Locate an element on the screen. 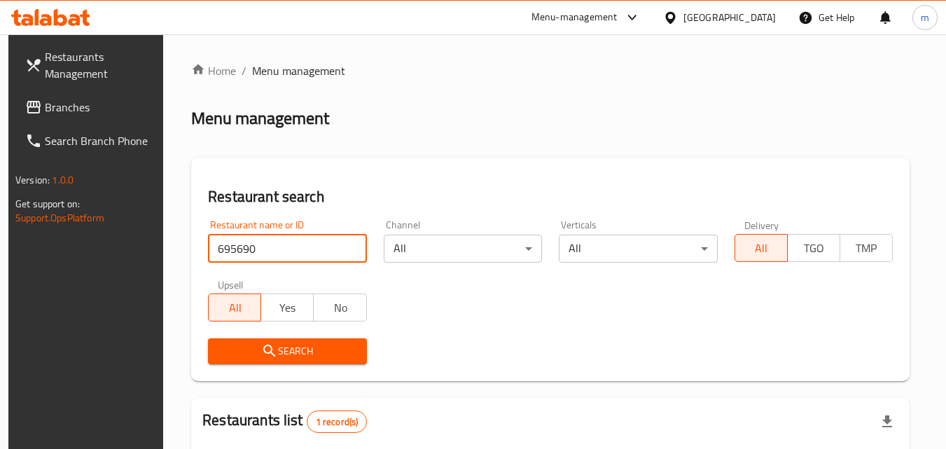 Image resolution: width=946 pixels, height=449 pixels. span: No is located at coordinates (340, 307).